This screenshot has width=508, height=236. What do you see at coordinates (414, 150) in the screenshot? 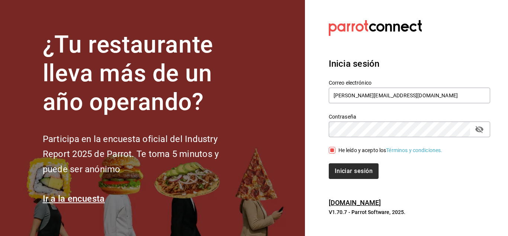
I see `a: Términos y condiciones.` at bounding box center [414, 150].